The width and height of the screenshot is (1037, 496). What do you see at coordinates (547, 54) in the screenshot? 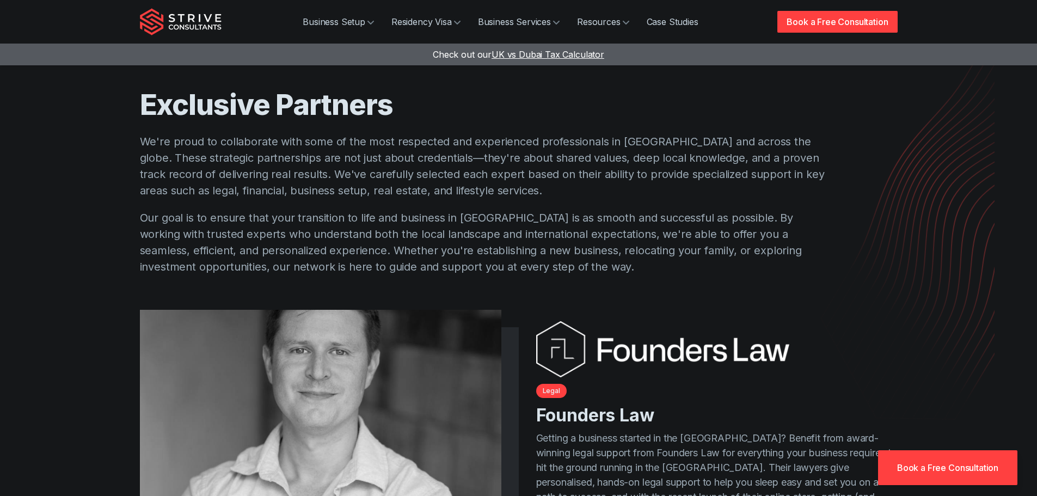
I see `span: UK vs Dubai Tax Calculator` at bounding box center [547, 54].